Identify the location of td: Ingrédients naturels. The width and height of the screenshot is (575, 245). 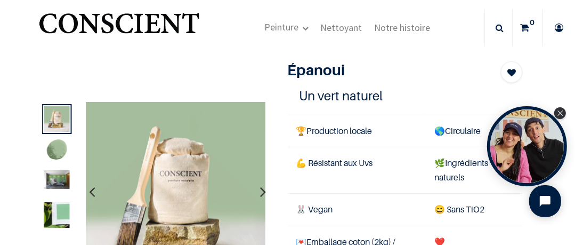
(474, 170).